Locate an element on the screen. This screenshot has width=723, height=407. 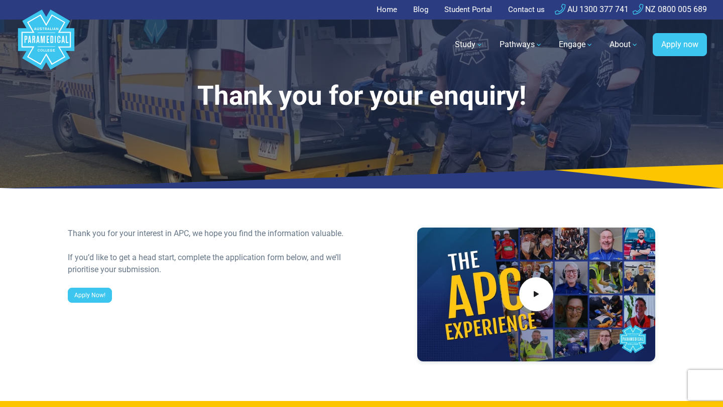
a: Apply Now! is located at coordinates (90, 296).